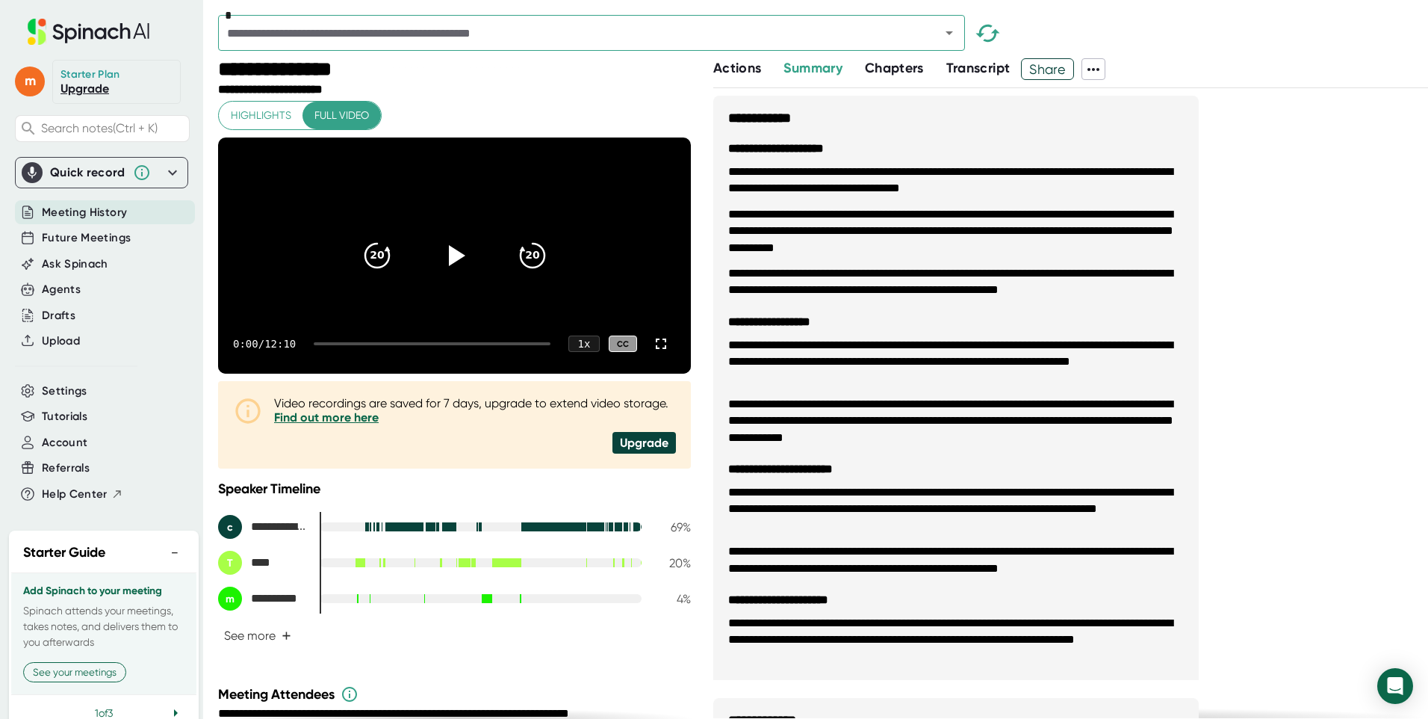  I want to click on div: m, so click(230, 598).